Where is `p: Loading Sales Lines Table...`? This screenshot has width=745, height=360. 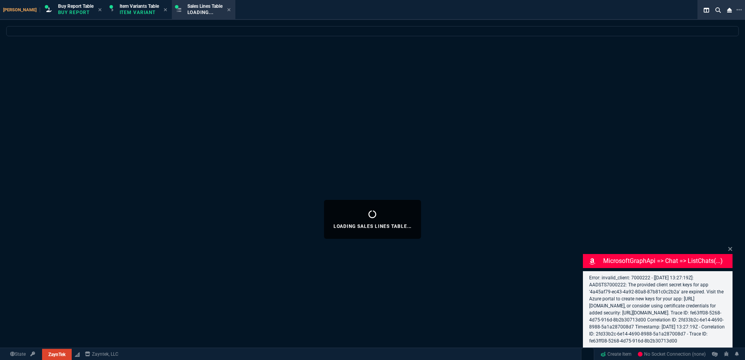 p: Loading Sales Lines Table... is located at coordinates (373, 227).